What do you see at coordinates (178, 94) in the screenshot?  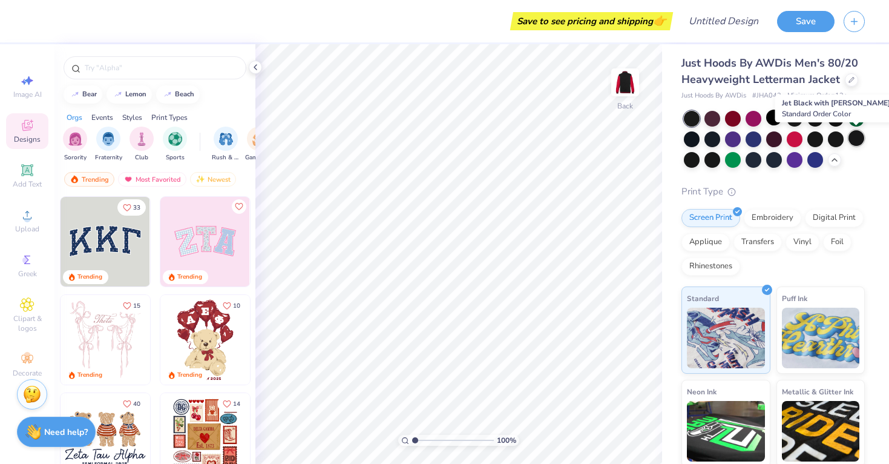 I see `button: beach` at bounding box center [178, 94].